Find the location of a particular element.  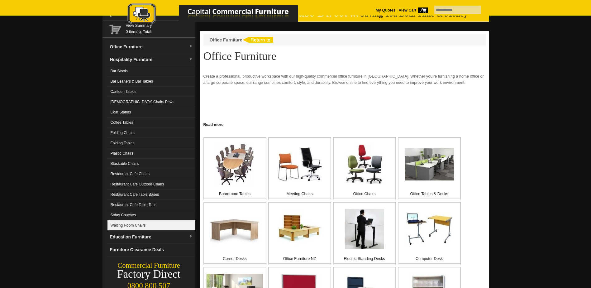

a: Restaurant Cafe Chairs is located at coordinates (151, 174).